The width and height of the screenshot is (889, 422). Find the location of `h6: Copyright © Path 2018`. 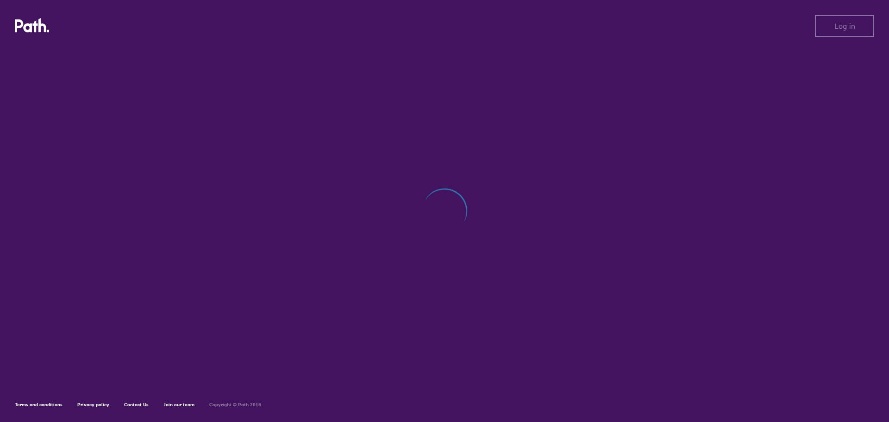

h6: Copyright © Path 2018 is located at coordinates (235, 404).